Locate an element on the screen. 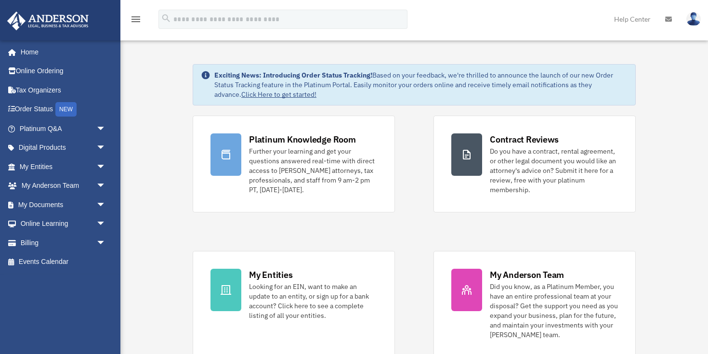 Image resolution: width=708 pixels, height=354 pixels. div: Do you have a contract, rental agreement, or other legal document you would like an attorney's ad... is located at coordinates (554, 171).